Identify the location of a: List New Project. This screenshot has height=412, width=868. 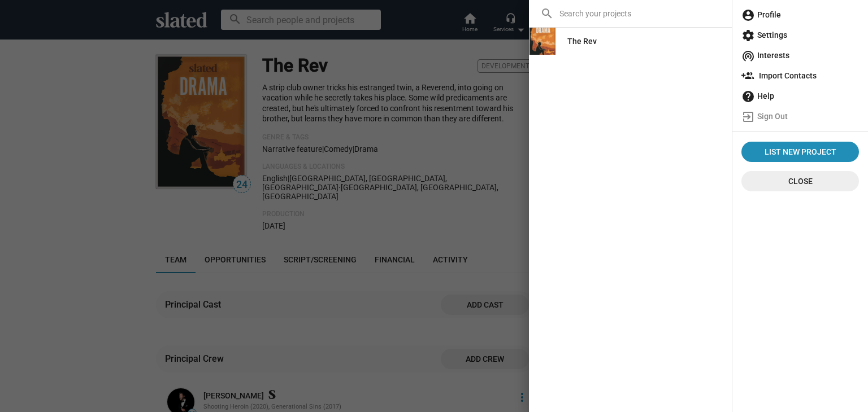
(800, 152).